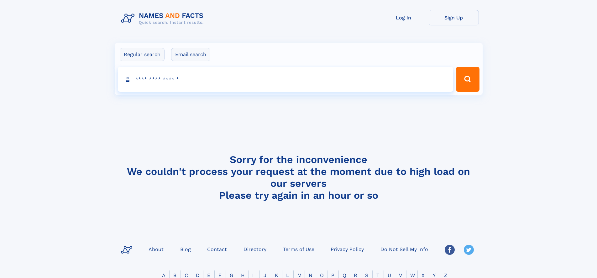  Describe the element at coordinates (164, 18) in the screenshot. I see `img: Logo Names and Facts` at that location.